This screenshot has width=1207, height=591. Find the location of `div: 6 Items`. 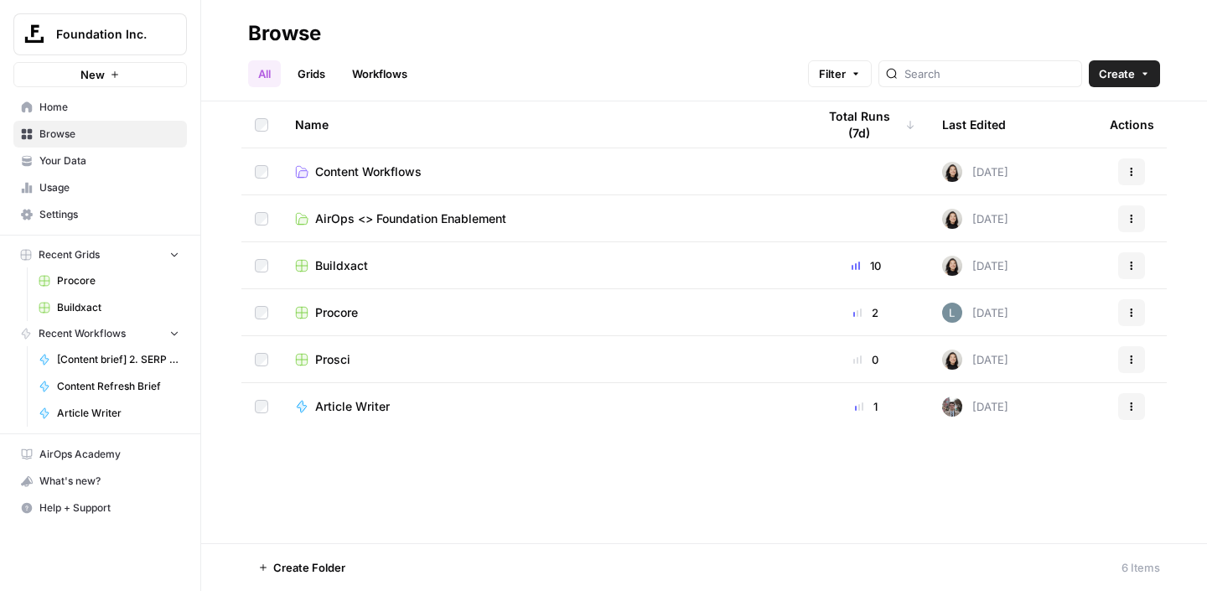

div: 6 Items is located at coordinates (1141, 567).